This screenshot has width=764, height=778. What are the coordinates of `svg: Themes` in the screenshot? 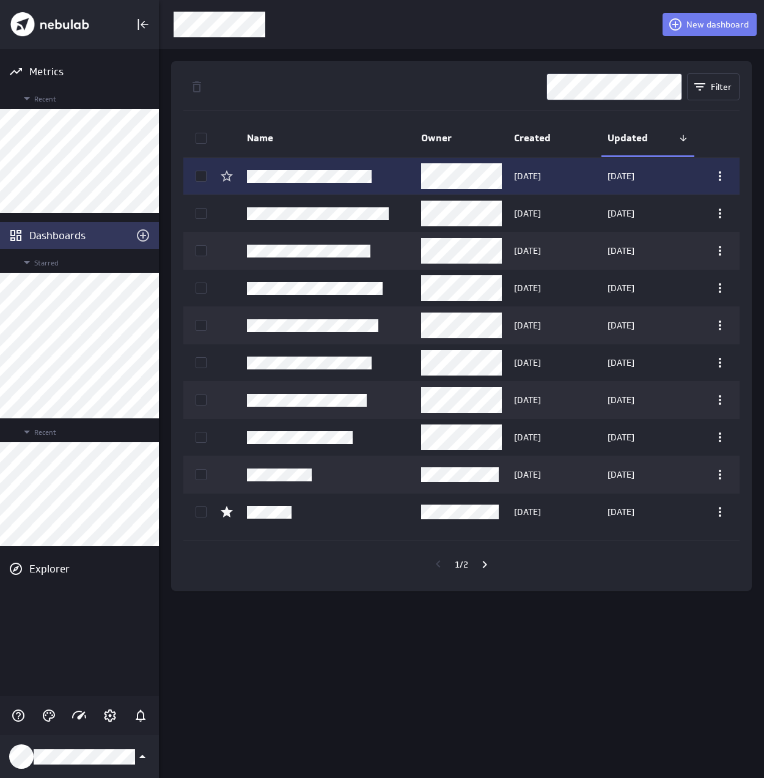 It's located at (49, 715).